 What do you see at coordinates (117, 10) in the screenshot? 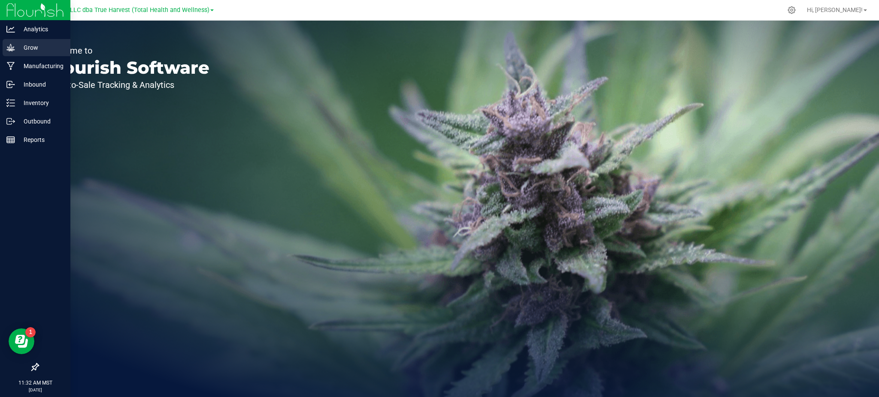
I see `span: DXR FINANCE 4 LLC dba True Harvest (Total Health and Wellness)` at bounding box center [117, 10].